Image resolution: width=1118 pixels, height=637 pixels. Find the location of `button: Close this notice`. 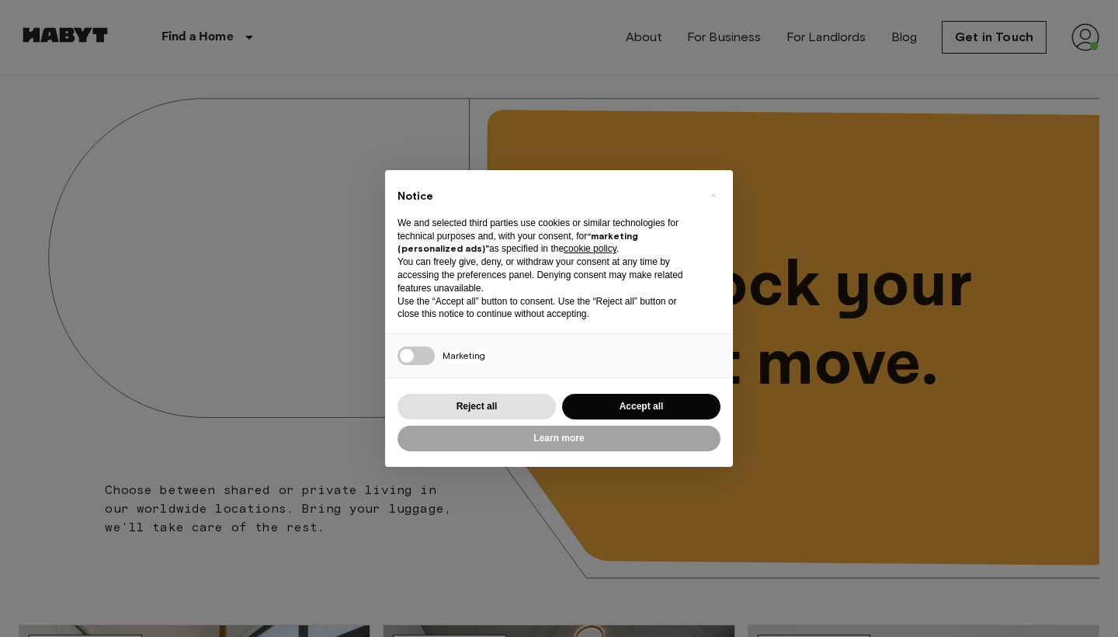

button: Close this notice is located at coordinates (713, 195).